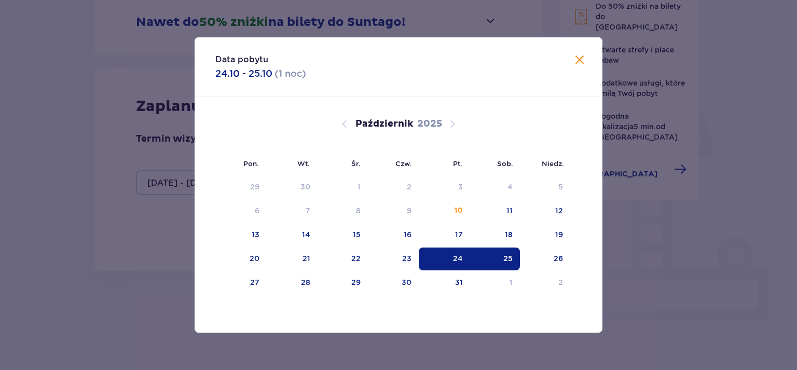 The width and height of the screenshot is (797, 370). What do you see at coordinates (292, 283) in the screenshot?
I see `td: 28` at bounding box center [292, 283].